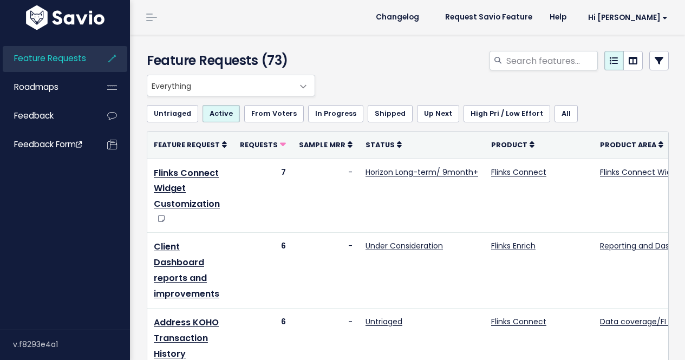  Describe the element at coordinates (558, 17) in the screenshot. I see `a: Help` at that location.